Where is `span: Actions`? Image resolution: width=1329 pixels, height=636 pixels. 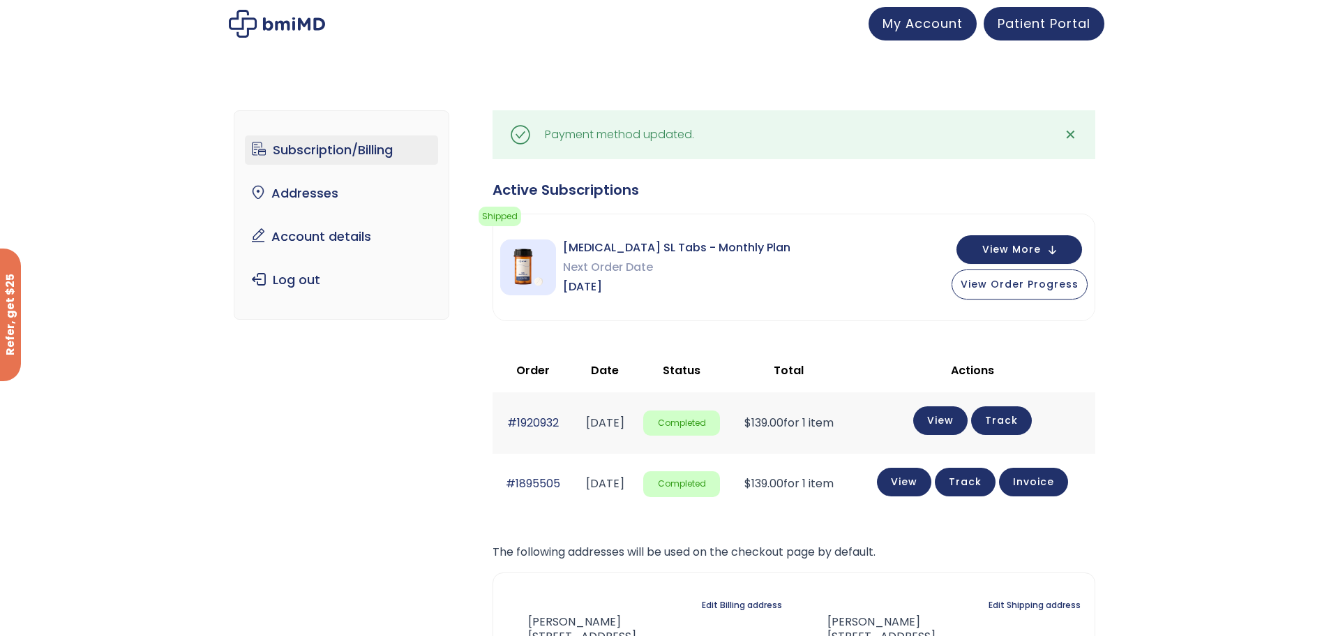
span: Actions is located at coordinates (973, 370).